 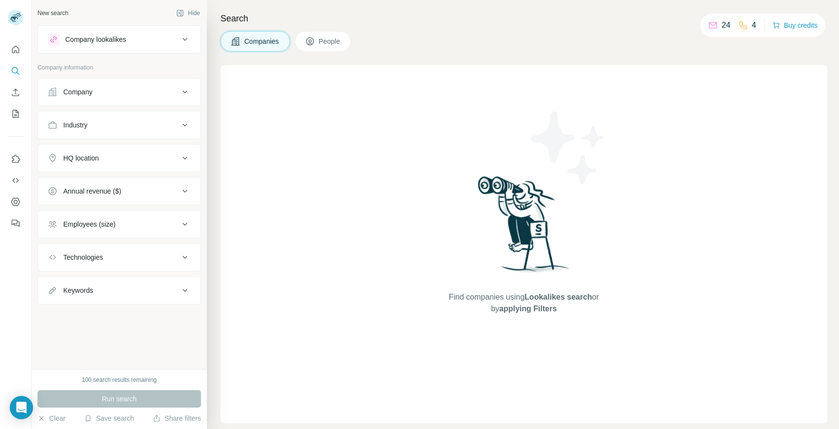 What do you see at coordinates (75, 125) in the screenshot?
I see `div: Industry` at bounding box center [75, 125].